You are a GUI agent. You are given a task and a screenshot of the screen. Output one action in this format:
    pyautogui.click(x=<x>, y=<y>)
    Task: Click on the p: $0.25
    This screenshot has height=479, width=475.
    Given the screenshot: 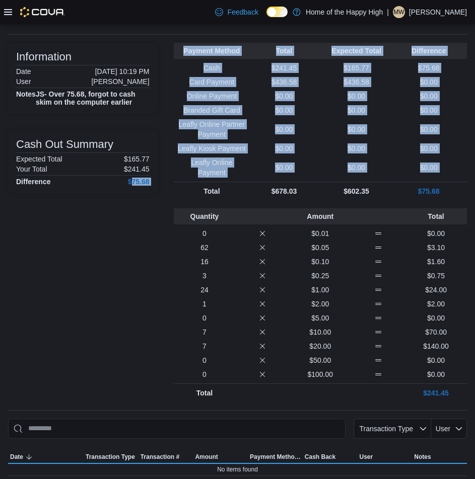 What is the action you would take?
    pyautogui.click(x=320, y=276)
    